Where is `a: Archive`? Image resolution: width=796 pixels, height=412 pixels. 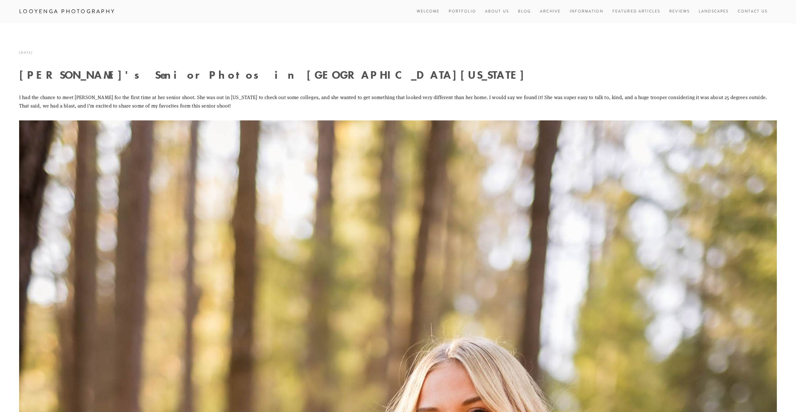 a: Archive is located at coordinates (550, 11).